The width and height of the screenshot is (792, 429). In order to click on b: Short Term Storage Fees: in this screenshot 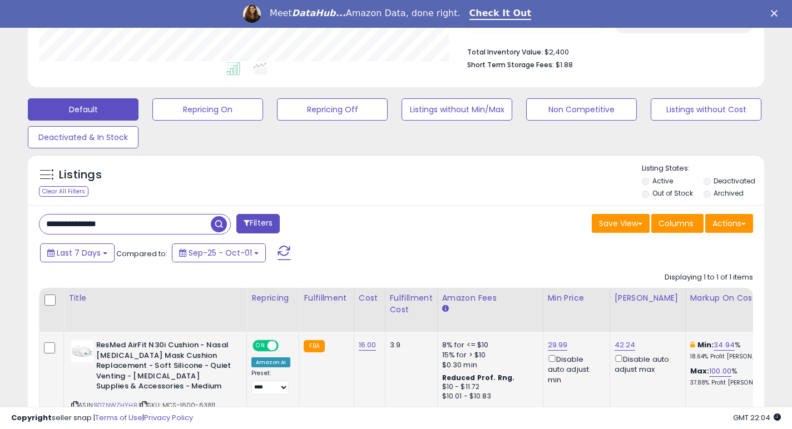, I will do `click(510, 64)`.